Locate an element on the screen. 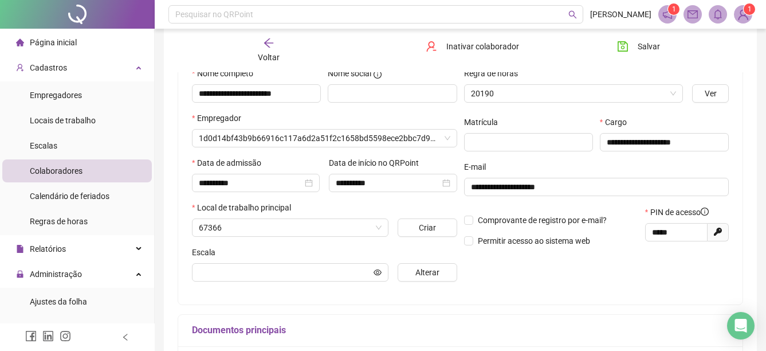 This screenshot has height=351, width=766. span: Comprovante de registro por e-mail? is located at coordinates (542, 220).